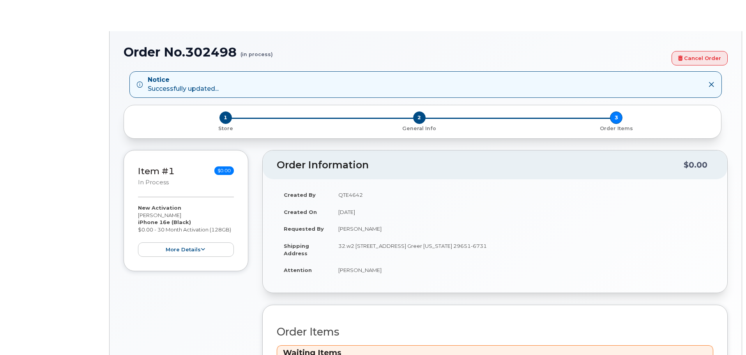 The width and height of the screenshot is (746, 355). What do you see at coordinates (695, 165) in the screenshot?
I see `div: $0.00` at bounding box center [695, 165].